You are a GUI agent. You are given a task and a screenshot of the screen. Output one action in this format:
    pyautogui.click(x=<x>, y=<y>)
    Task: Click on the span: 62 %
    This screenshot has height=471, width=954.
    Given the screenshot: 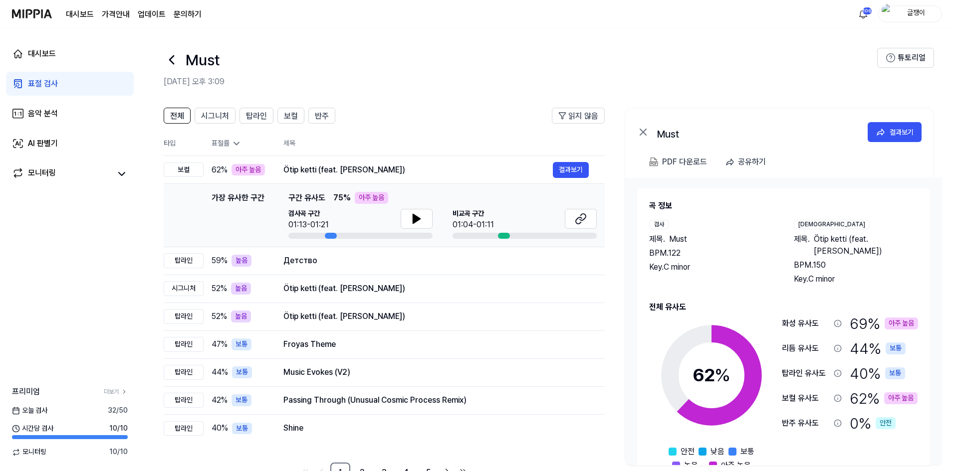 What is the action you would take?
    pyautogui.click(x=219, y=170)
    